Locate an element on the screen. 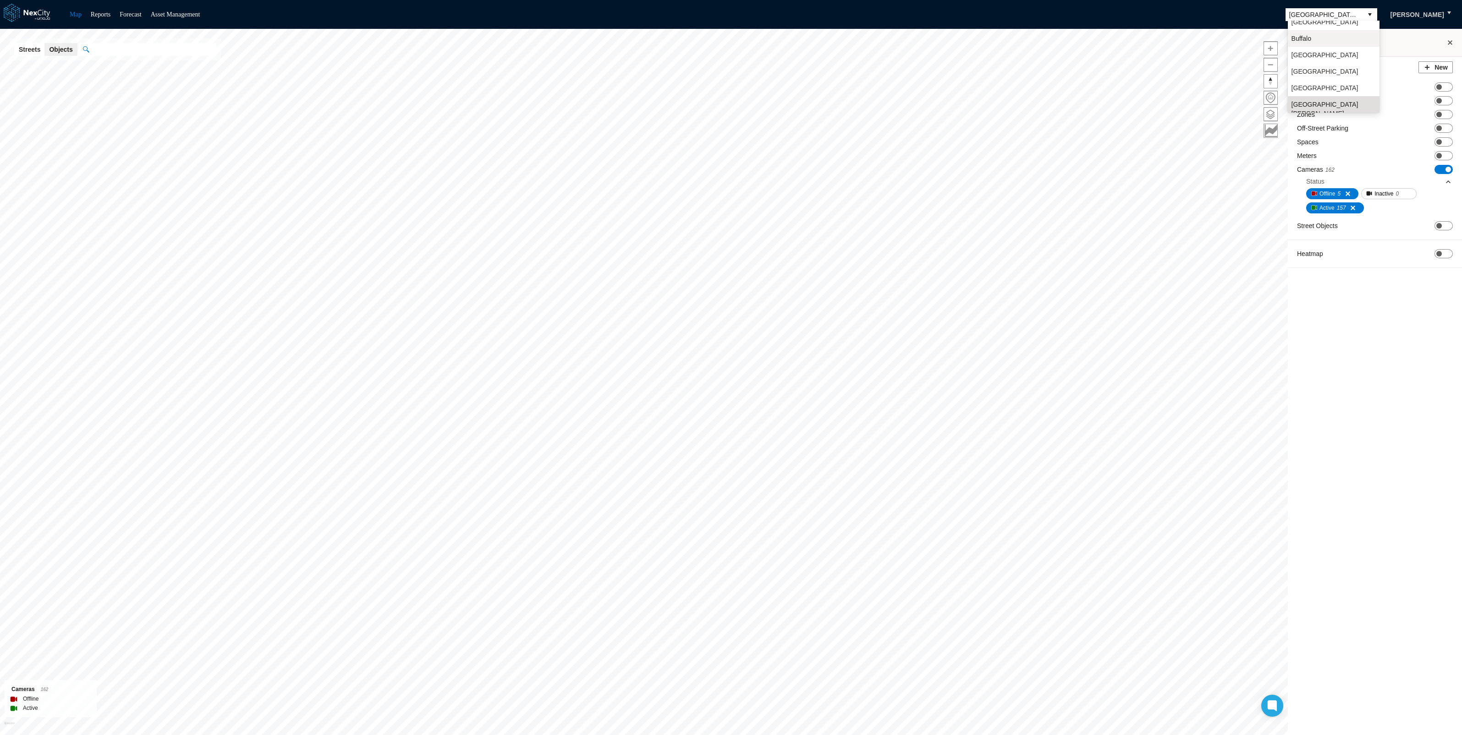 The height and width of the screenshot is (735, 1462). button: Offline5 is located at coordinates (1332, 194).